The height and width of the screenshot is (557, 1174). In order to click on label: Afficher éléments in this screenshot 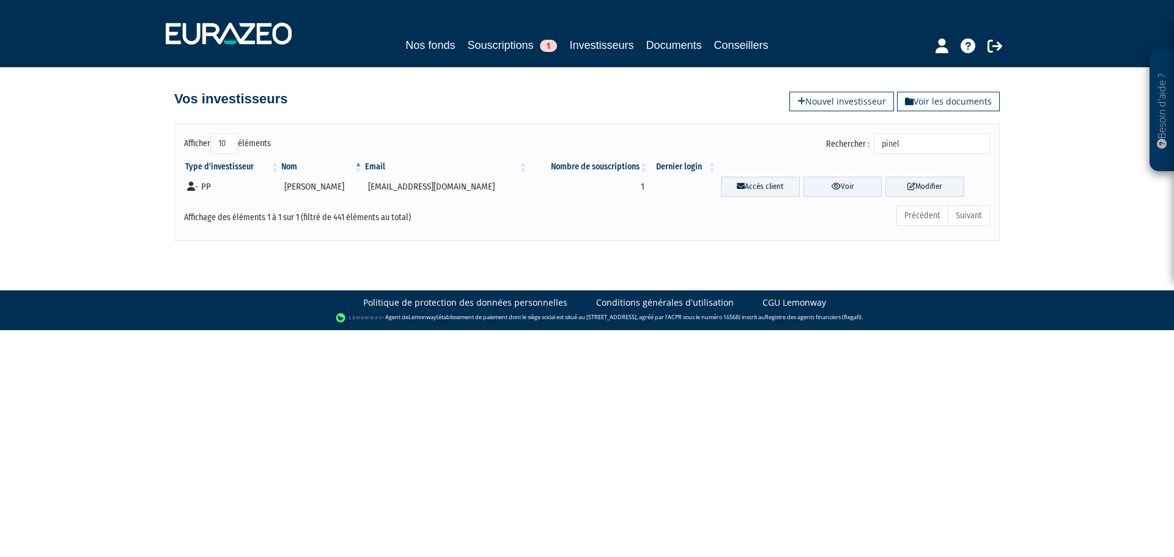, I will do `click(228, 144)`.